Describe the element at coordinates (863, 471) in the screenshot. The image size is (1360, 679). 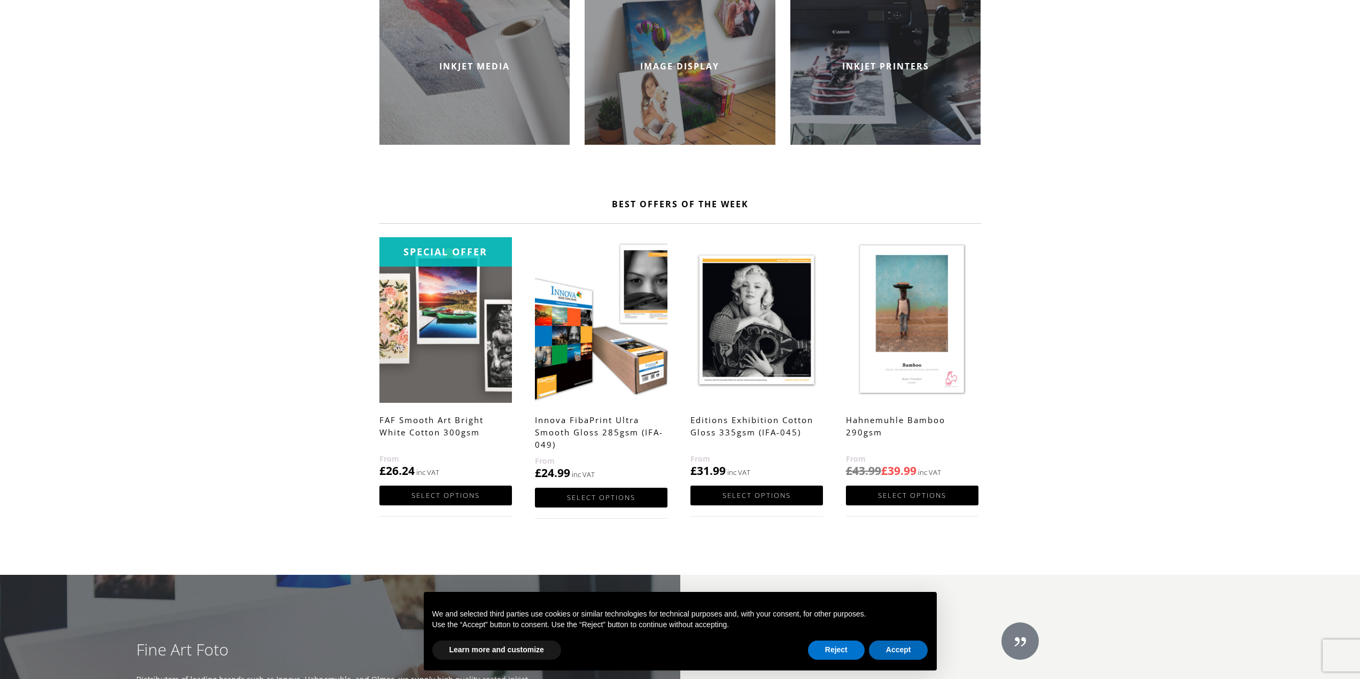
I see `bdi: 43.99` at that location.